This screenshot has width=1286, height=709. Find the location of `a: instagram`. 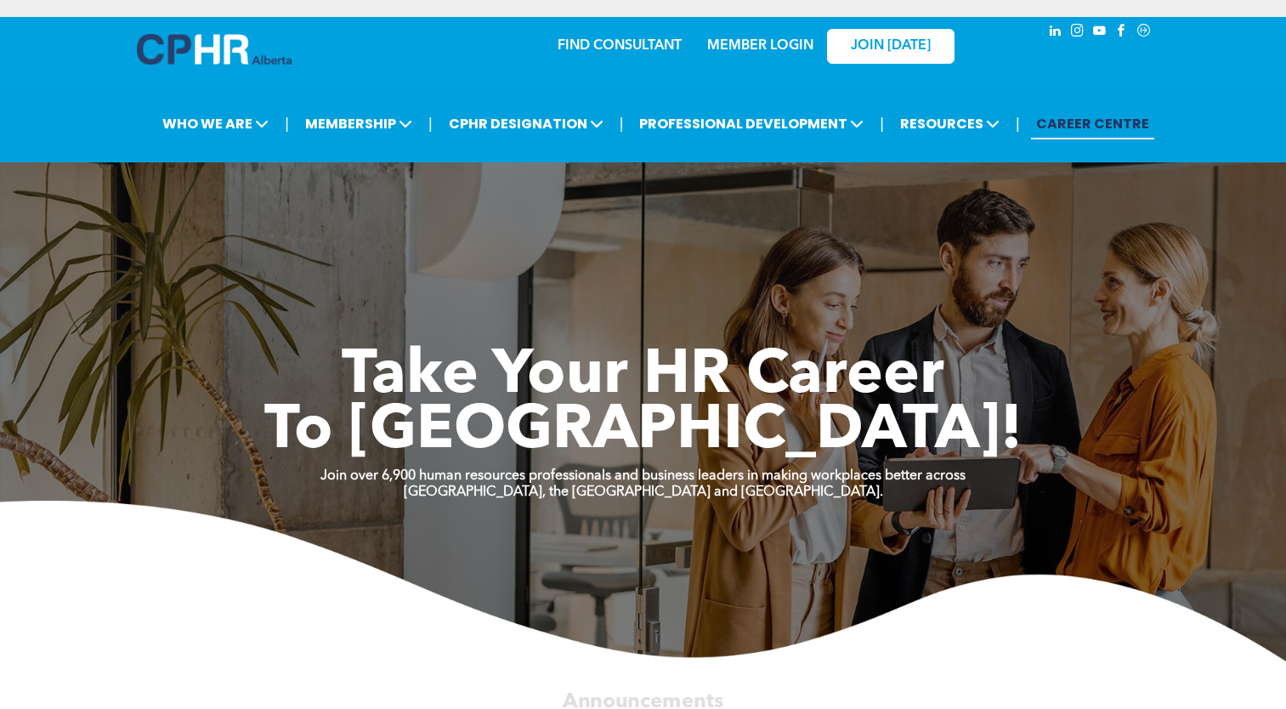

a: instagram is located at coordinates (1078, 32).